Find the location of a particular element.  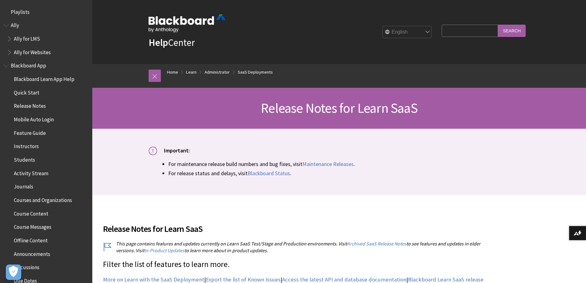

select: Site Language Selector is located at coordinates (407, 32).